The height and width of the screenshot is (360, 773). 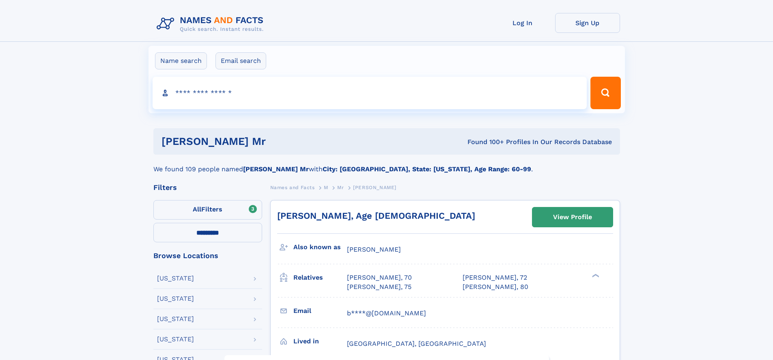 What do you see at coordinates (573, 217) in the screenshot?
I see `a: View Profile` at bounding box center [573, 217].